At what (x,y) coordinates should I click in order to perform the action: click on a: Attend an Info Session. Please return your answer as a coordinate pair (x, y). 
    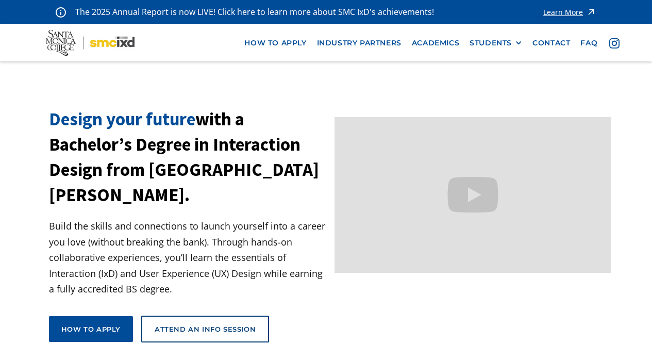
    Looking at the image, I should click on (205, 329).